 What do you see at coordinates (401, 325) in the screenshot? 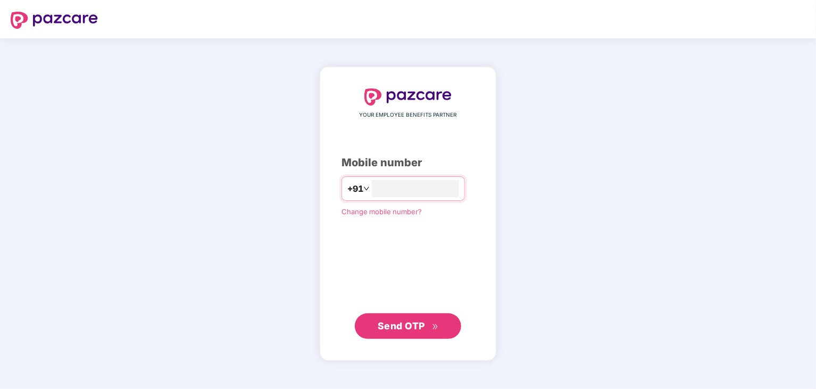
I see `span: Send OTP` at bounding box center [401, 325].